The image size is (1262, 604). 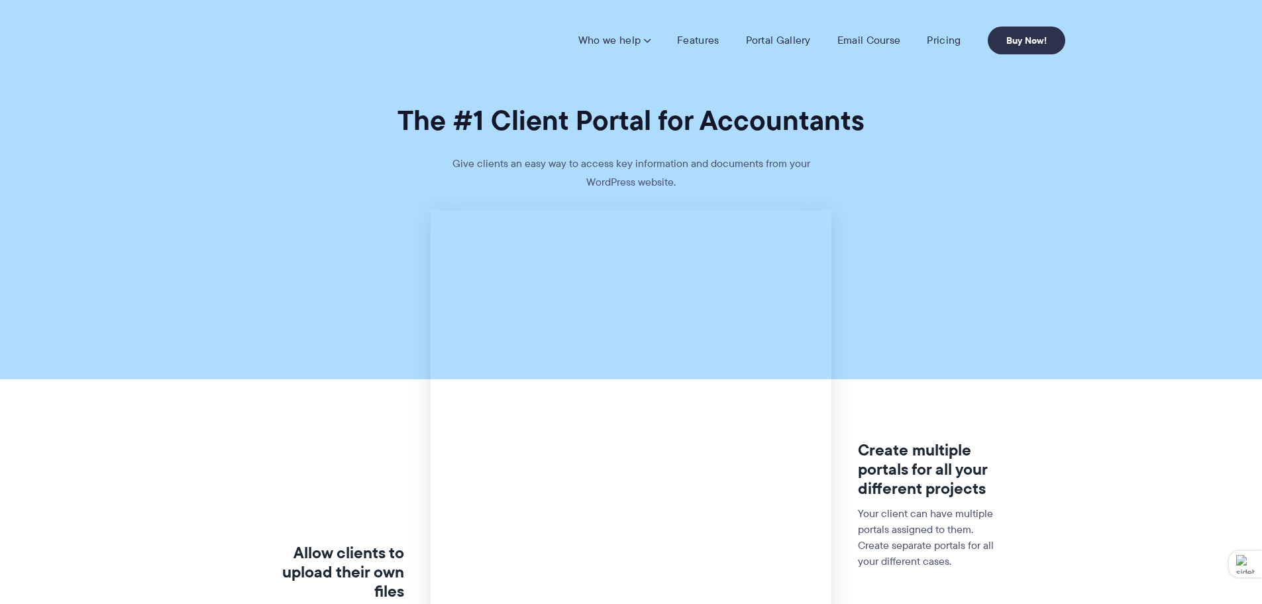 What do you see at coordinates (631, 182) in the screenshot?
I see `p: Give clients an easy way to access key information and documents from your WordPress website.` at bounding box center [631, 182].